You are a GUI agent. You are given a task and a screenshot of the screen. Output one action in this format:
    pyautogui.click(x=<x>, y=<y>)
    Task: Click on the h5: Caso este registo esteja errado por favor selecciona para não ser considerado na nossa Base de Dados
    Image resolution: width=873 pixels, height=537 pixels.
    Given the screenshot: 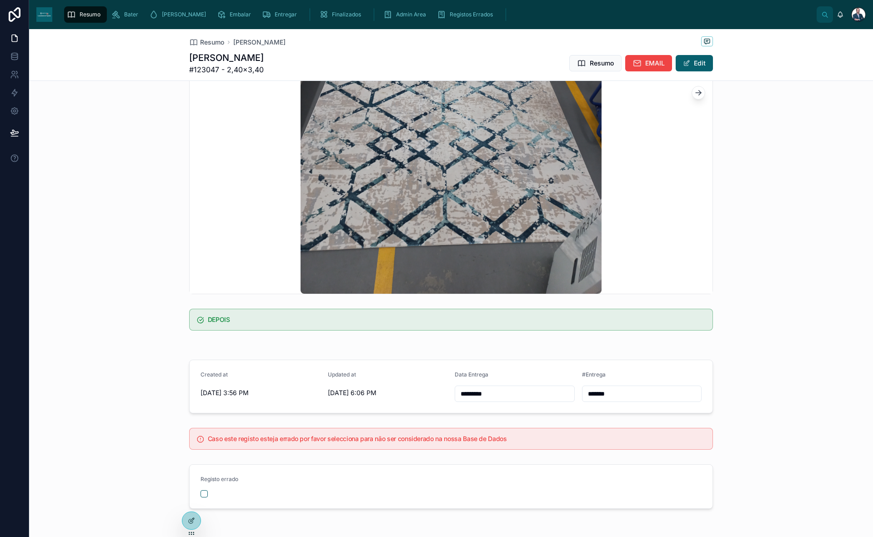 What is the action you would take?
    pyautogui.click(x=457, y=439)
    